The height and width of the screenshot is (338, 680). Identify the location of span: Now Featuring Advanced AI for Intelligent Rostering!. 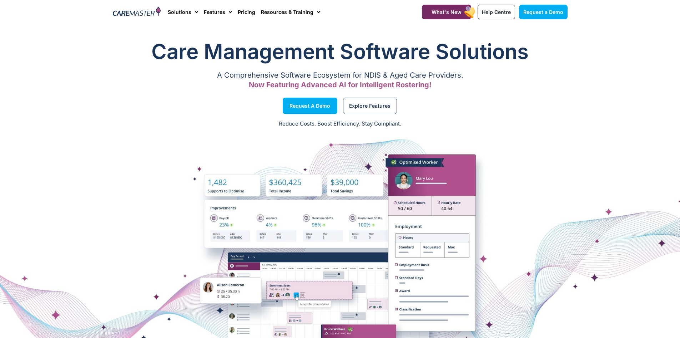
(340, 85).